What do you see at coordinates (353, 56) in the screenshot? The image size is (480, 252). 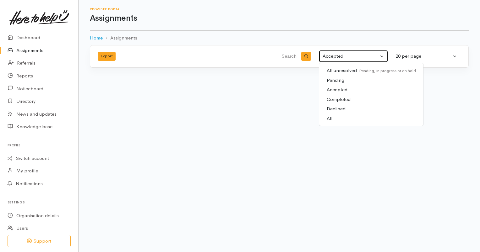 I see `button: Accepted` at bounding box center [353, 56].